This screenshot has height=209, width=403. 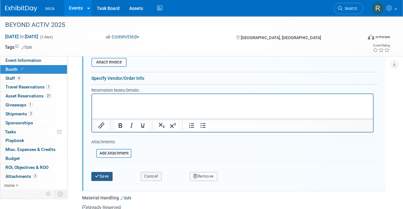 I want to click on button: Insert/edit link, so click(x=101, y=126).